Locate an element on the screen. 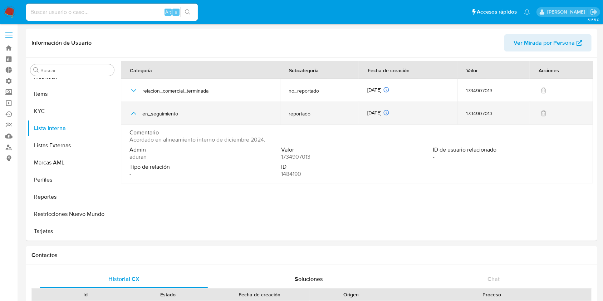 Image resolution: width=603 pixels, height=301 pixels. button: KYC is located at coordinates (72, 111).